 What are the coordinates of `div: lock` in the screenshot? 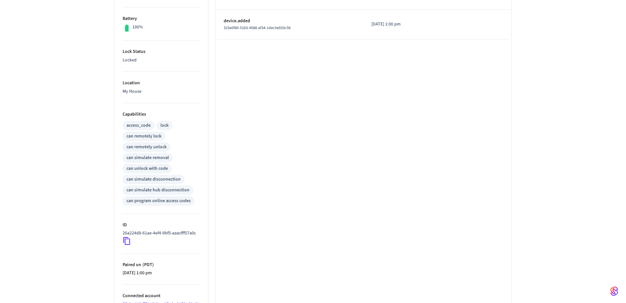 It's located at (164, 125).